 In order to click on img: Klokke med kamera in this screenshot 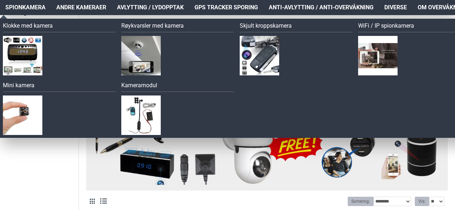, I will do `click(23, 56)`.